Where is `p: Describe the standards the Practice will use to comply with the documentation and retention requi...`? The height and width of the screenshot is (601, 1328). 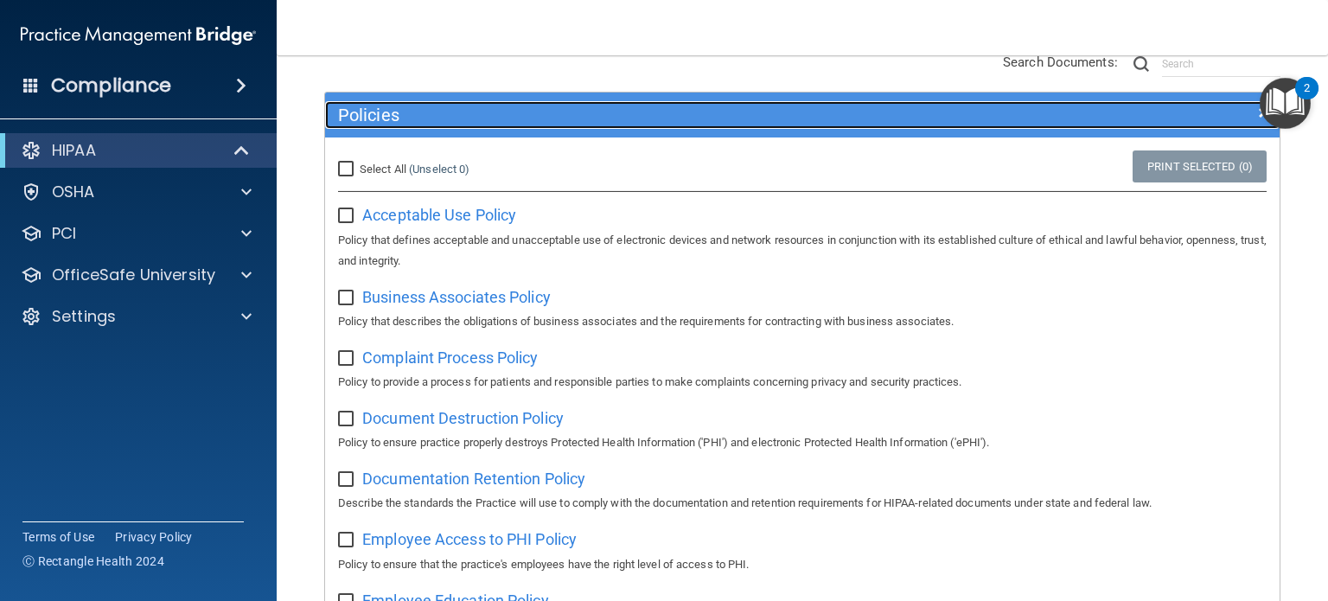 p: Describe the standards the Practice will use to comply with the documentation and retention requi... is located at coordinates (803, 503).